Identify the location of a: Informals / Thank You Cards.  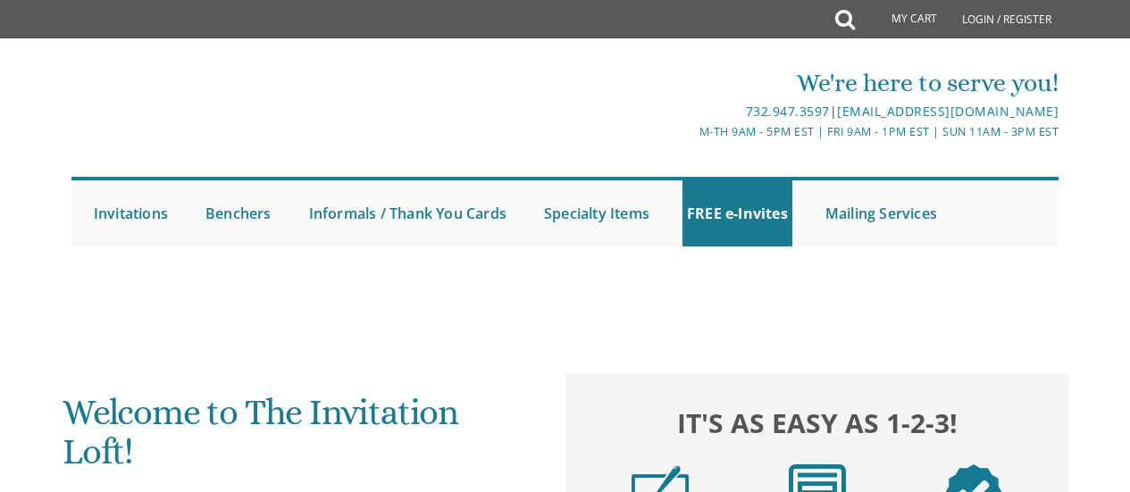
(408, 214).